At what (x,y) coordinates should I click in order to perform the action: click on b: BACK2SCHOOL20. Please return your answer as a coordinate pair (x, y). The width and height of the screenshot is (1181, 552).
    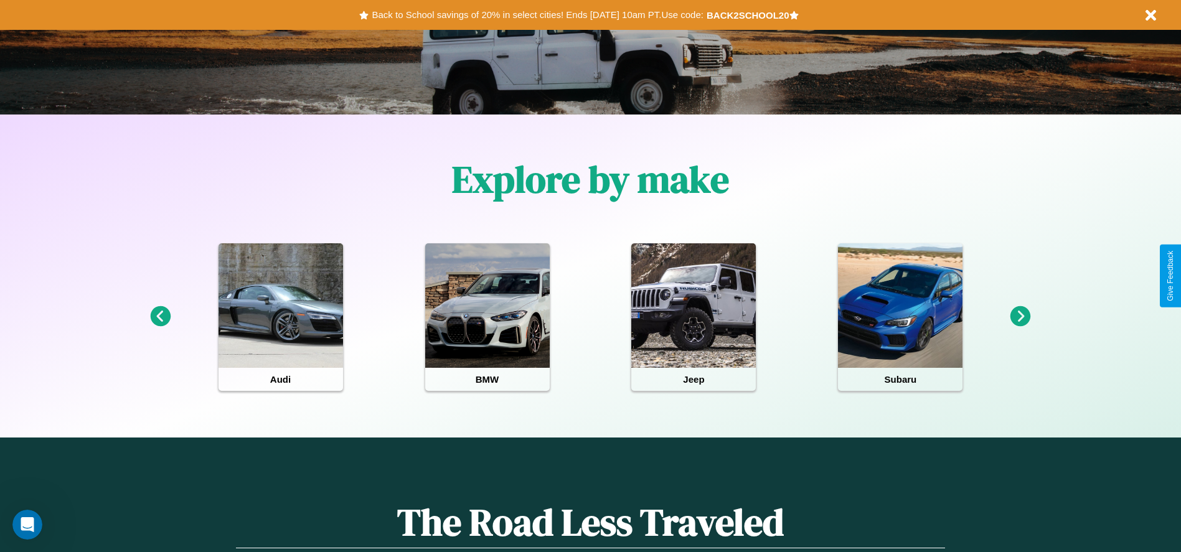
    Looking at the image, I should click on (748, 15).